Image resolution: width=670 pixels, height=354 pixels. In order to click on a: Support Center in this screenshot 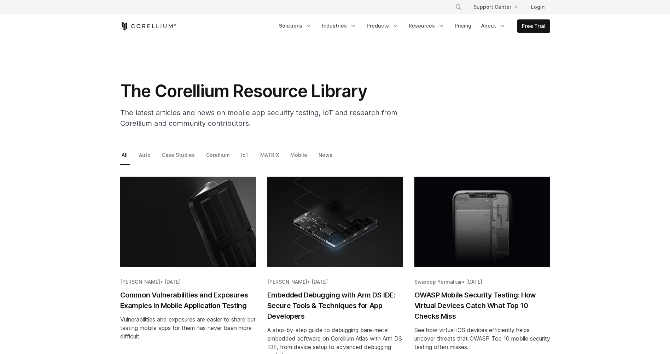, I will do `click(495, 7)`.